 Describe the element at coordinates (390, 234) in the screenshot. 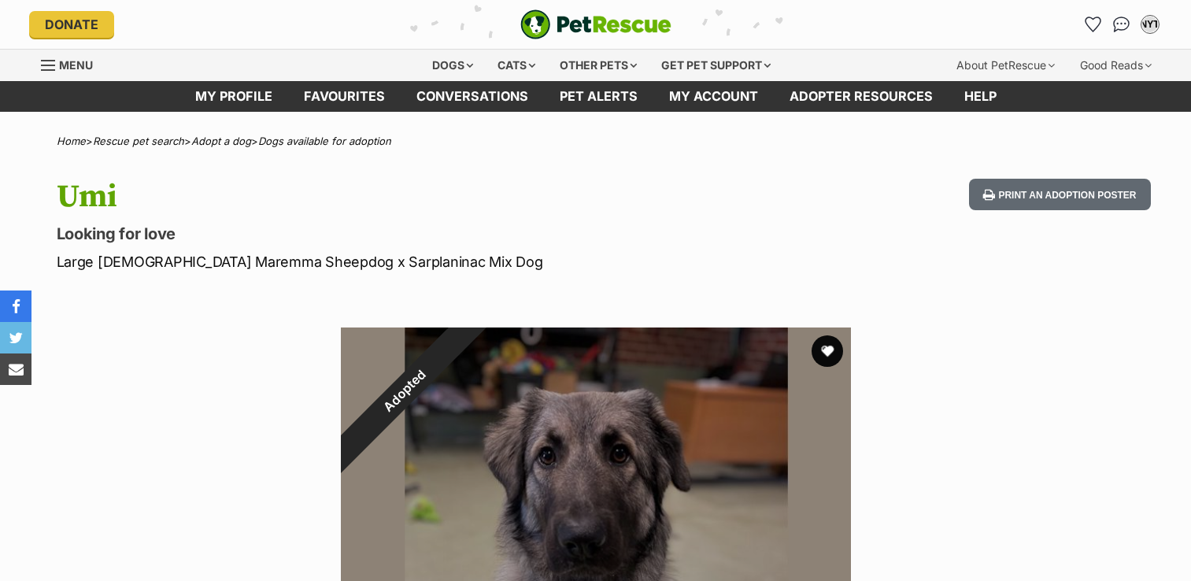

I see `p: Looking for love` at that location.